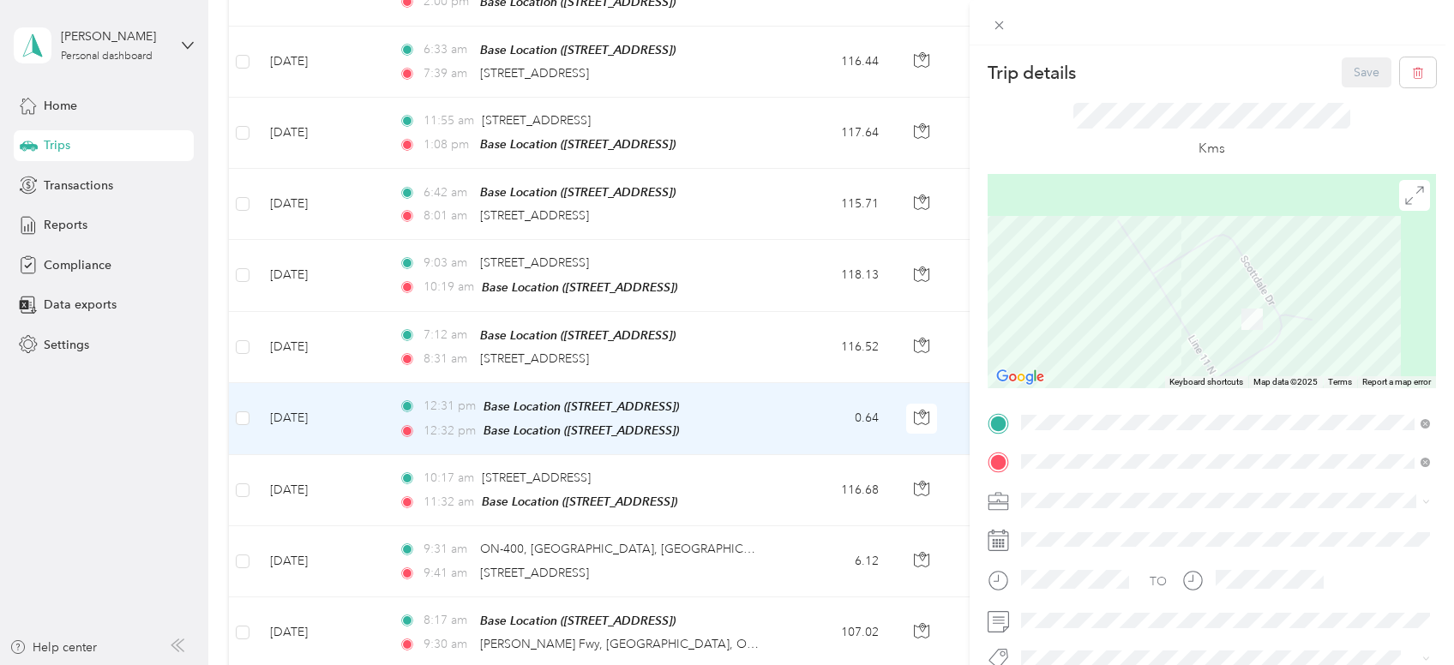 This screenshot has width=1454, height=665. What do you see at coordinates (1158, 581) in the screenshot?
I see `div: TO` at bounding box center [1158, 581].